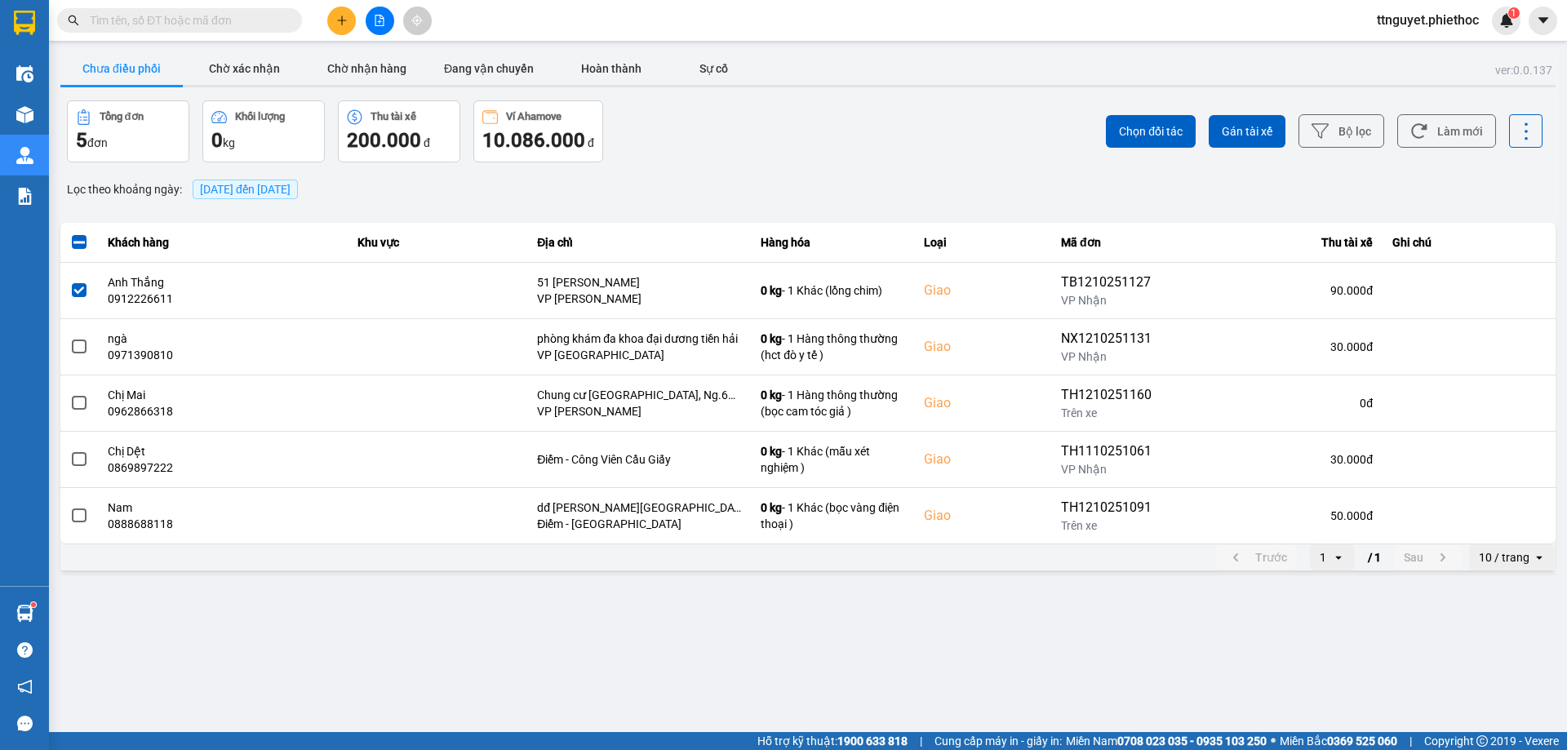  Describe the element at coordinates (639, 459) in the screenshot. I see `div: Điểm - Công Viên Cầu Giấy` at that location.